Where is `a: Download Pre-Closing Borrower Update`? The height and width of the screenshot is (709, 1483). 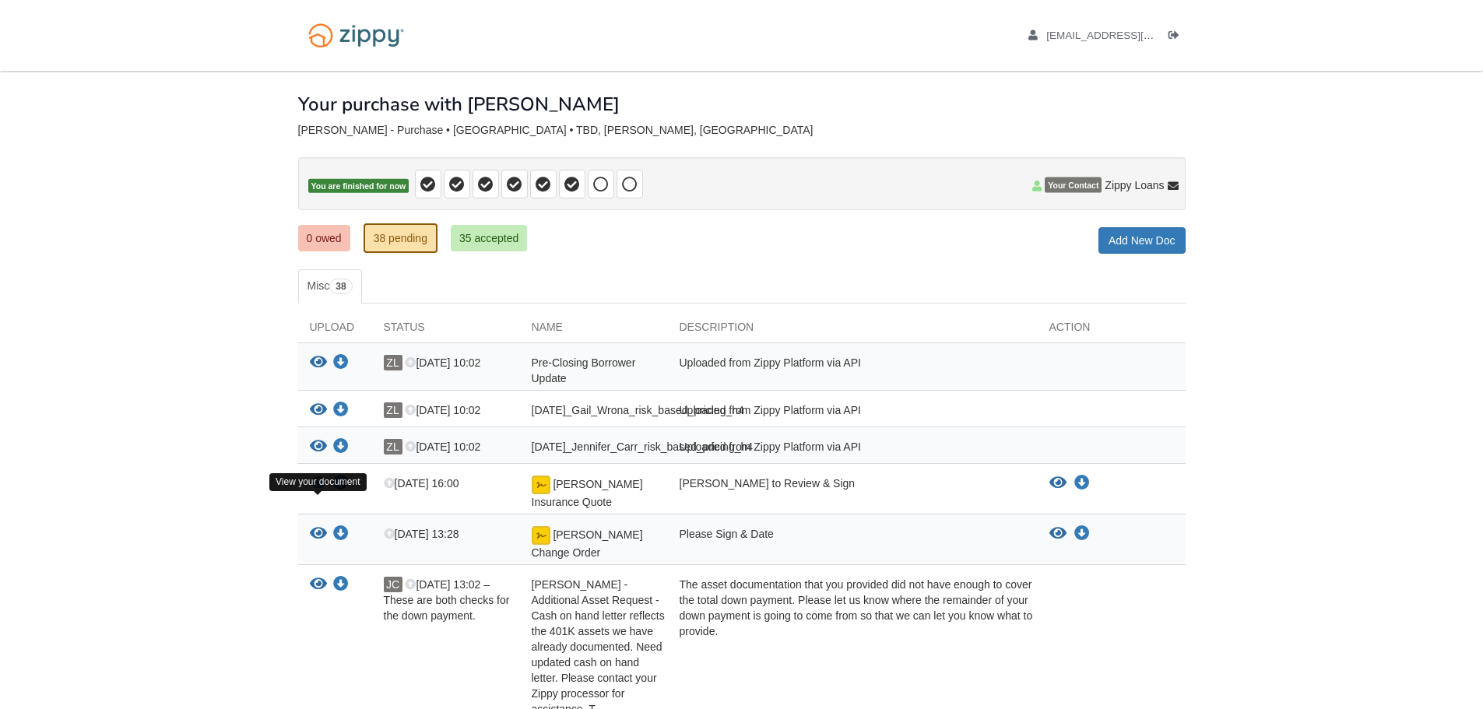
a: Download Pre-Closing Borrower Update is located at coordinates (341, 363).